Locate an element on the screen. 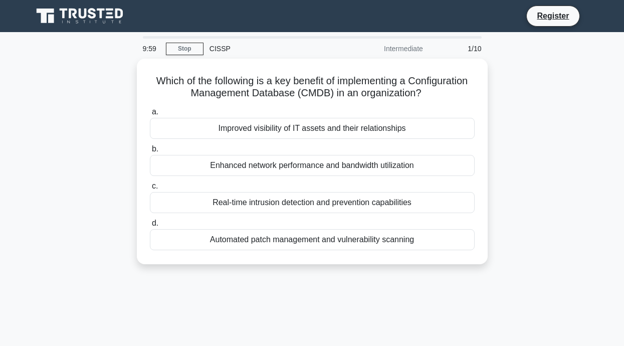  div: Real-time intrusion detection and prevention capabilities is located at coordinates (312, 202).